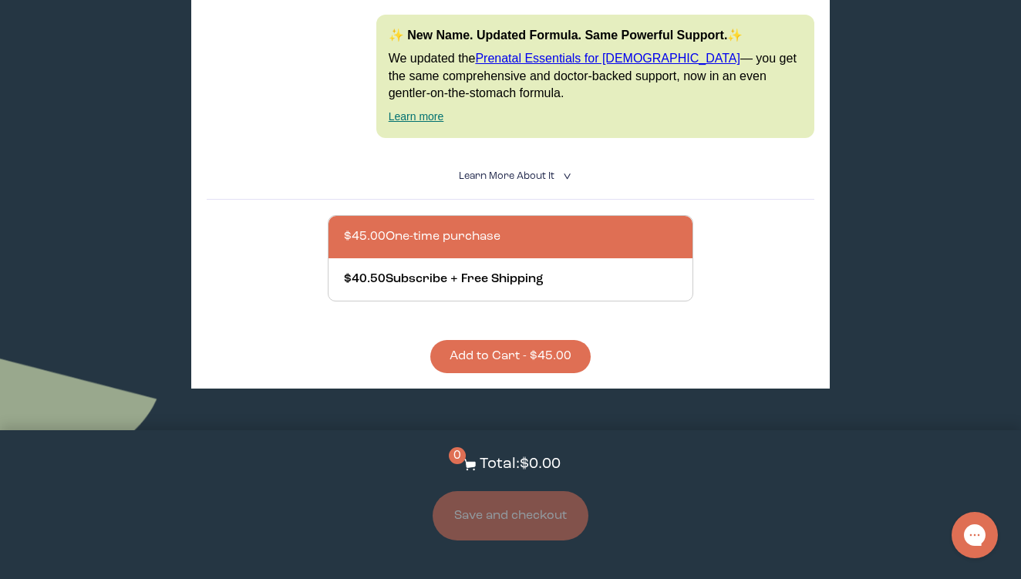  What do you see at coordinates (416, 116) in the screenshot?
I see `a: Learn more` at bounding box center [416, 116].